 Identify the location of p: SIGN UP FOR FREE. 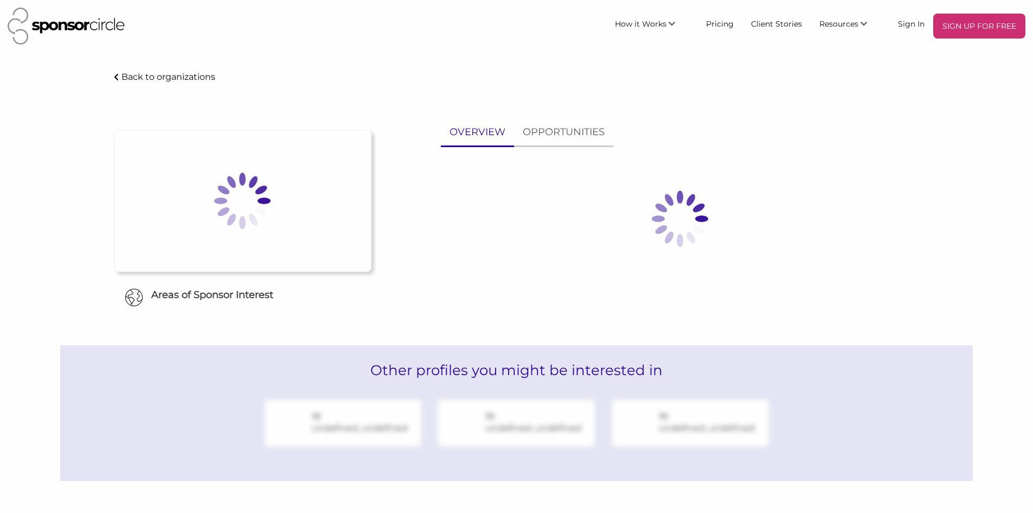
(980, 26).